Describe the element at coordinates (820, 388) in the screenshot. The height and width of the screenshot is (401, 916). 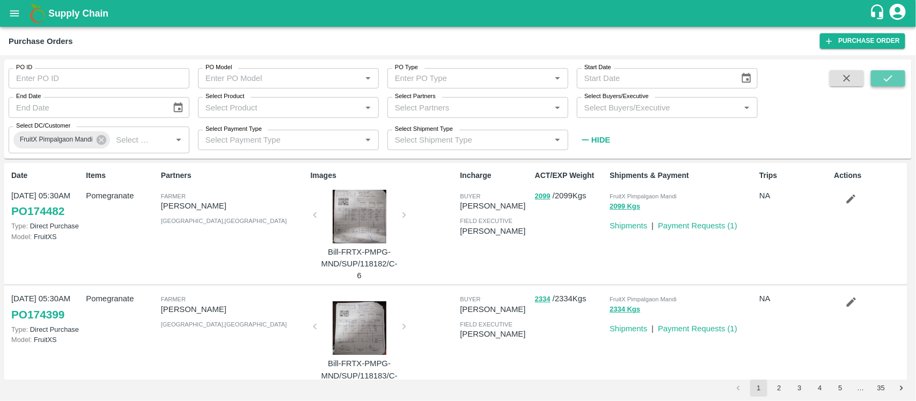
I see `button: Go to page 4` at that location.